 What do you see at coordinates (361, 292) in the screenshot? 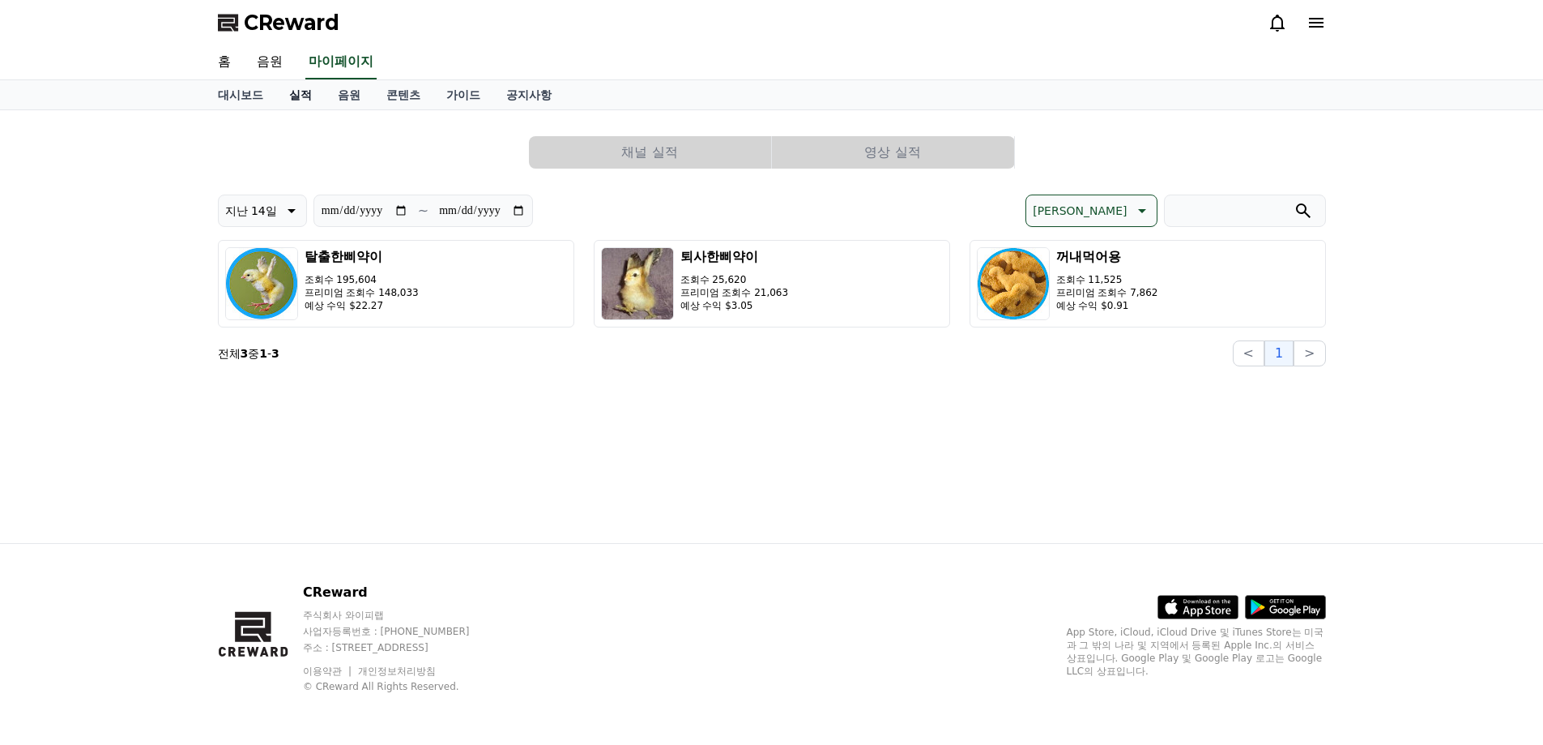
I see `p: 프리미엄 조회수 148,033` at bounding box center [361, 292].